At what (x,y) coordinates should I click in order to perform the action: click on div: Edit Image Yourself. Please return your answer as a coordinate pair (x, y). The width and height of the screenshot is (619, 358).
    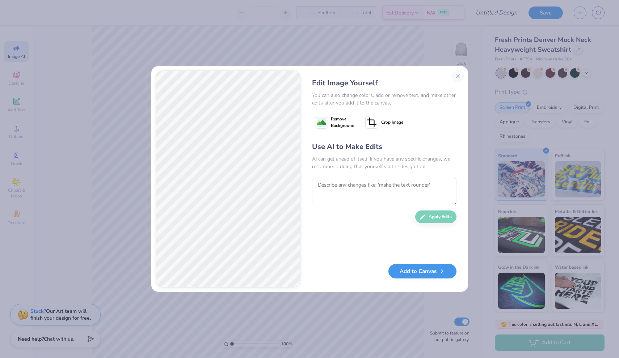
    Looking at the image, I should click on (384, 83).